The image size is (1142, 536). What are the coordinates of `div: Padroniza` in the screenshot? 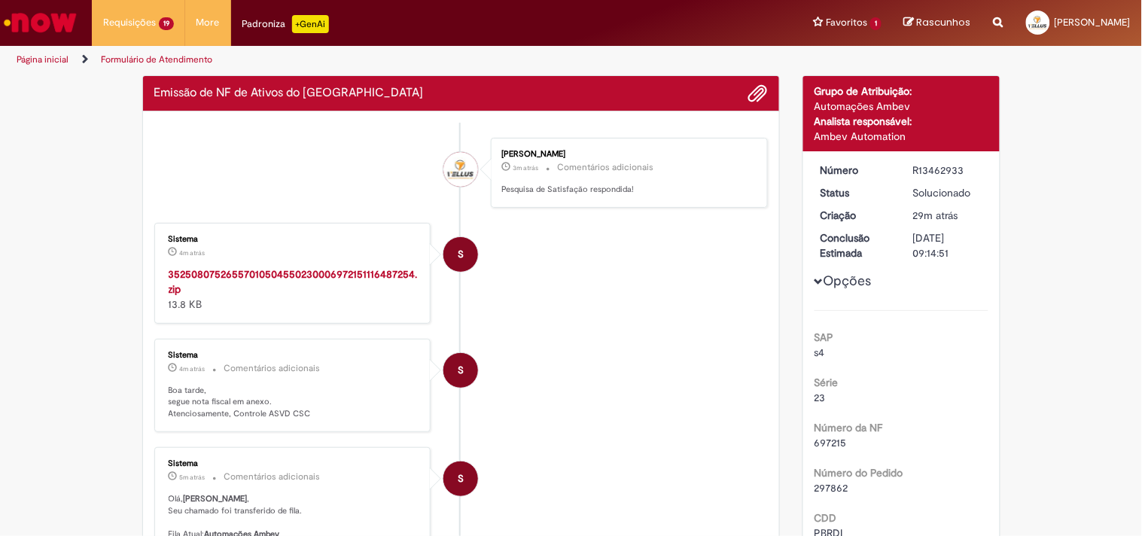 It's located at (285, 24).